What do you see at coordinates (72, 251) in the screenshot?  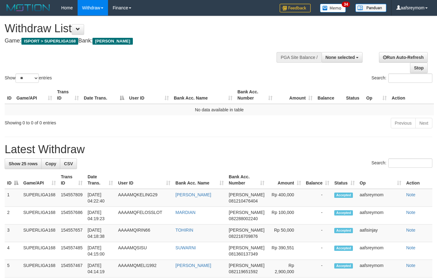 I see `td: 154557485` at bounding box center [72, 251].